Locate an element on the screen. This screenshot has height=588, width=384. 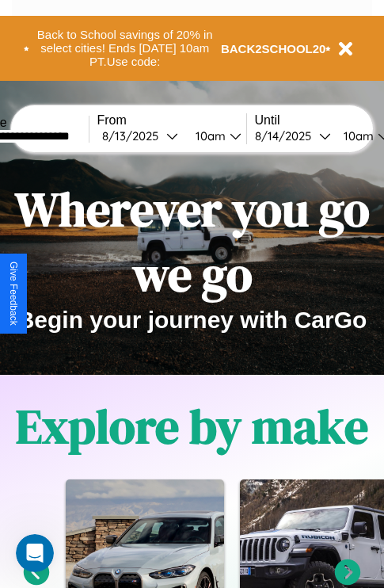
div: 8 / 14 / 2025 is located at coordinates (287, 135).